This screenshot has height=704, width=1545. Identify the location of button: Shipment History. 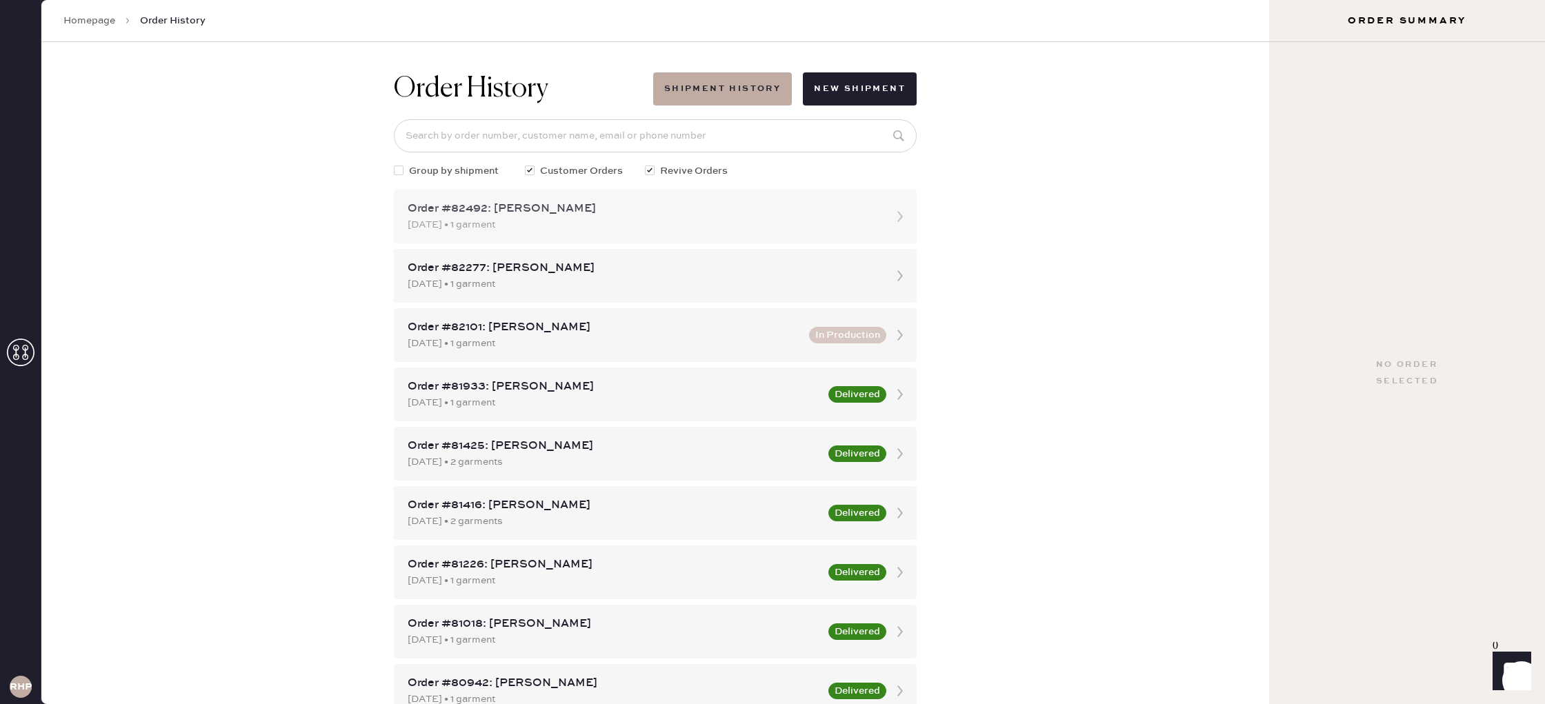
(722, 89).